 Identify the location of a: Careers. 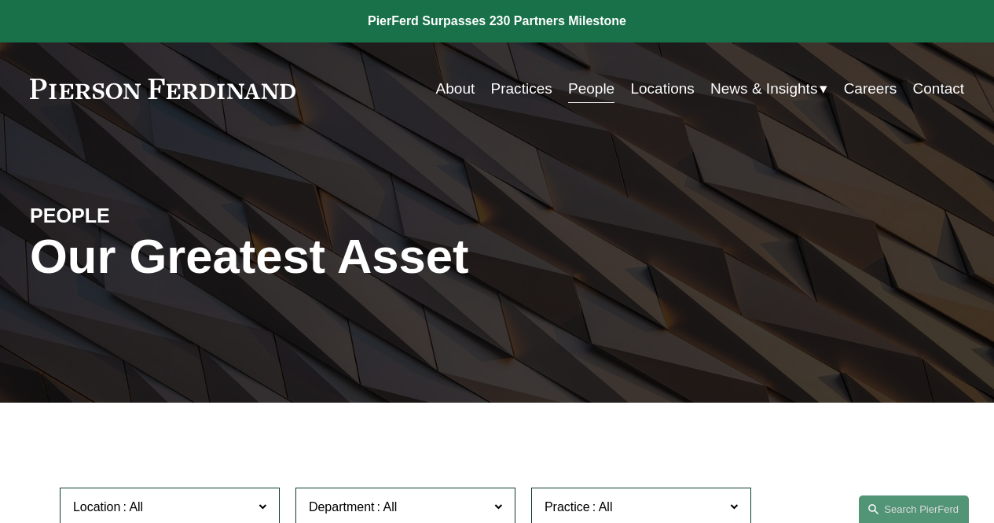
(871, 89).